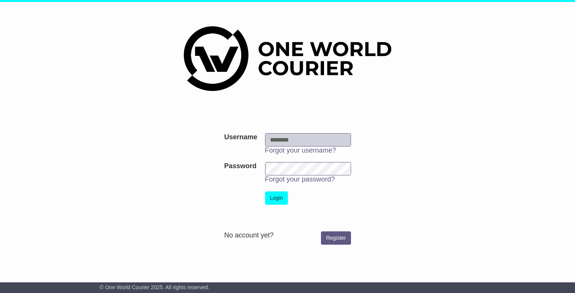 This screenshot has height=293, width=575. Describe the element at coordinates (300, 150) in the screenshot. I see `a: Forgot your username?` at that location.